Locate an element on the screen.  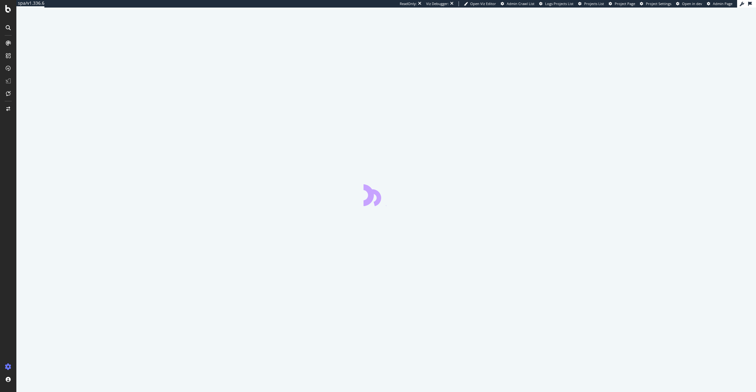
div: Viz Debugger: is located at coordinates (437, 4).